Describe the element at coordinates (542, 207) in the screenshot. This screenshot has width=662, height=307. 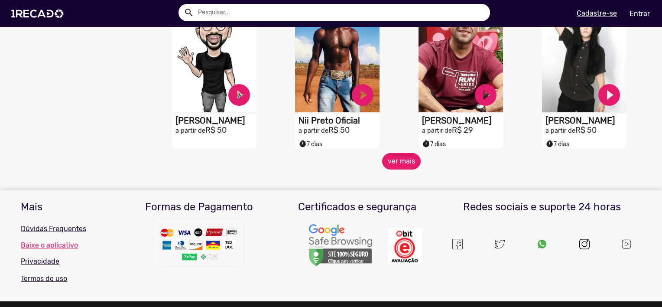
I see `h3: Redes sociais e suporte 24 horas` at that location.